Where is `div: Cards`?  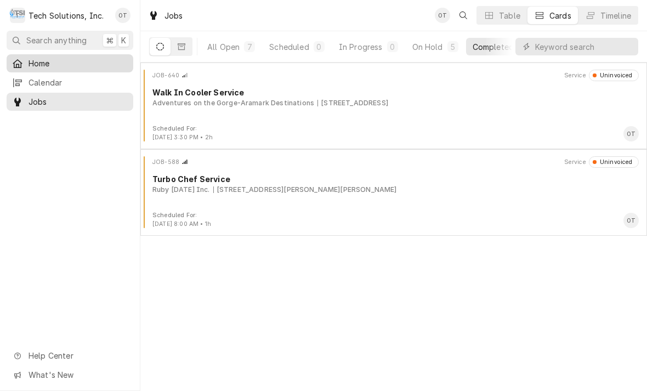
div: Cards is located at coordinates (560, 15).